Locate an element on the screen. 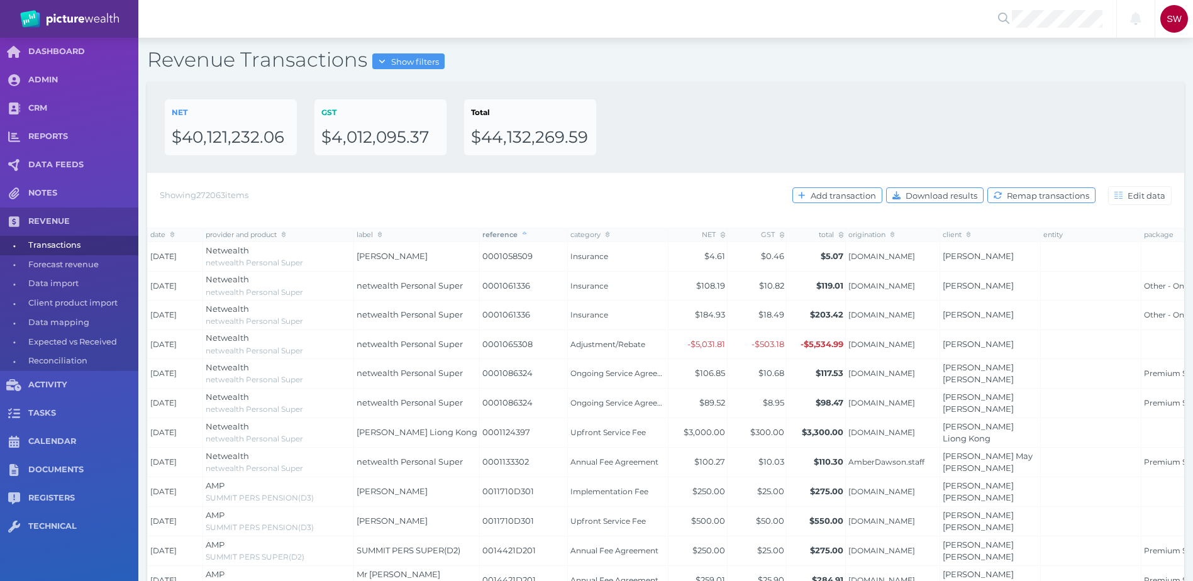 This screenshot has height=581, width=1193. span: $3,000.00 is located at coordinates (704, 432).